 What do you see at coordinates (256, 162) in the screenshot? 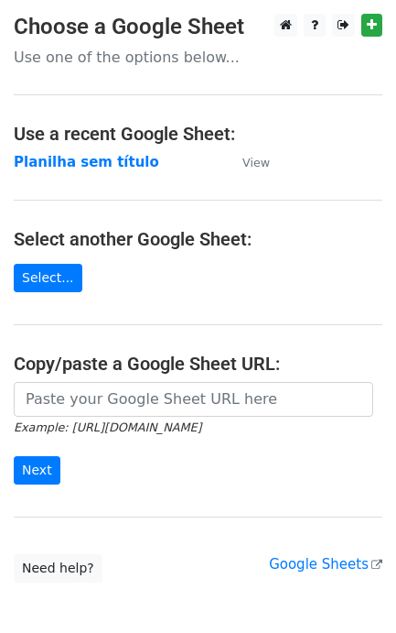
I see `small: View` at bounding box center [256, 162].